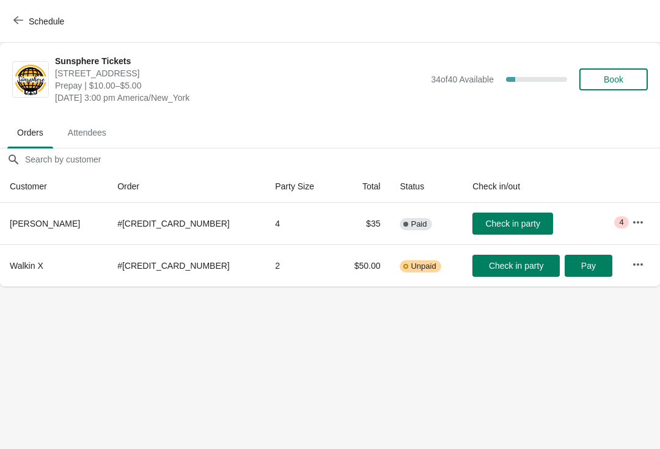 The image size is (660, 449). I want to click on span: Orders, so click(30, 133).